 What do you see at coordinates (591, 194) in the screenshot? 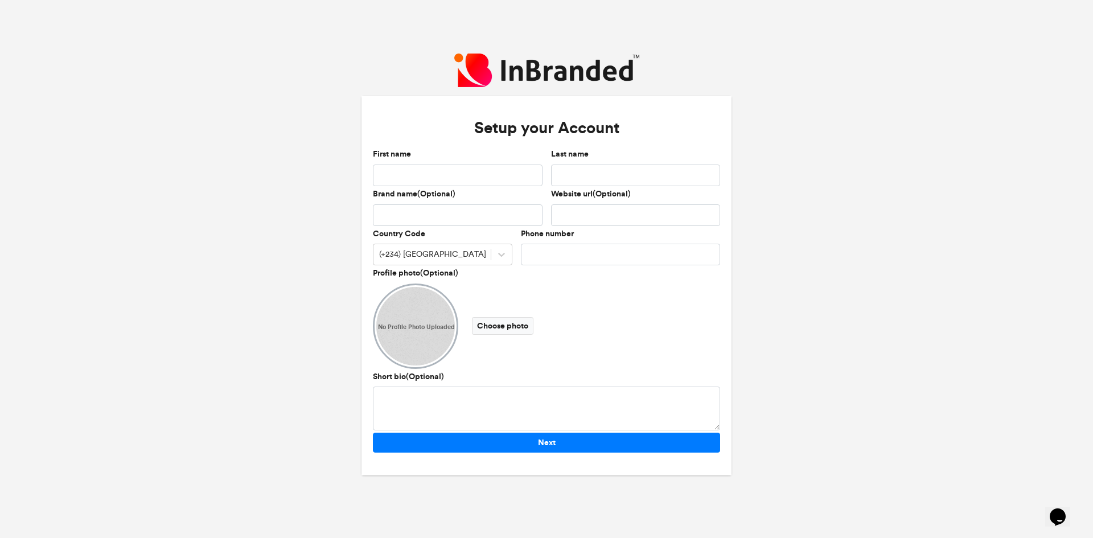
I see `label: Website url(Optional)` at bounding box center [591, 194].